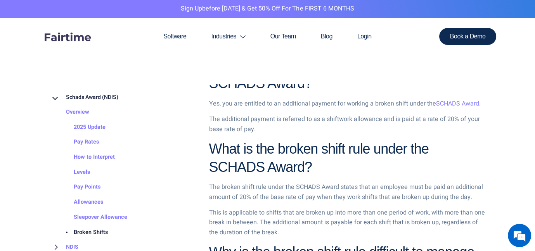 Image resolution: width=535 pixels, height=251 pixels. Describe the element at coordinates (137, 13) in the screenshot. I see `div: Minimize live chat window` at that location.